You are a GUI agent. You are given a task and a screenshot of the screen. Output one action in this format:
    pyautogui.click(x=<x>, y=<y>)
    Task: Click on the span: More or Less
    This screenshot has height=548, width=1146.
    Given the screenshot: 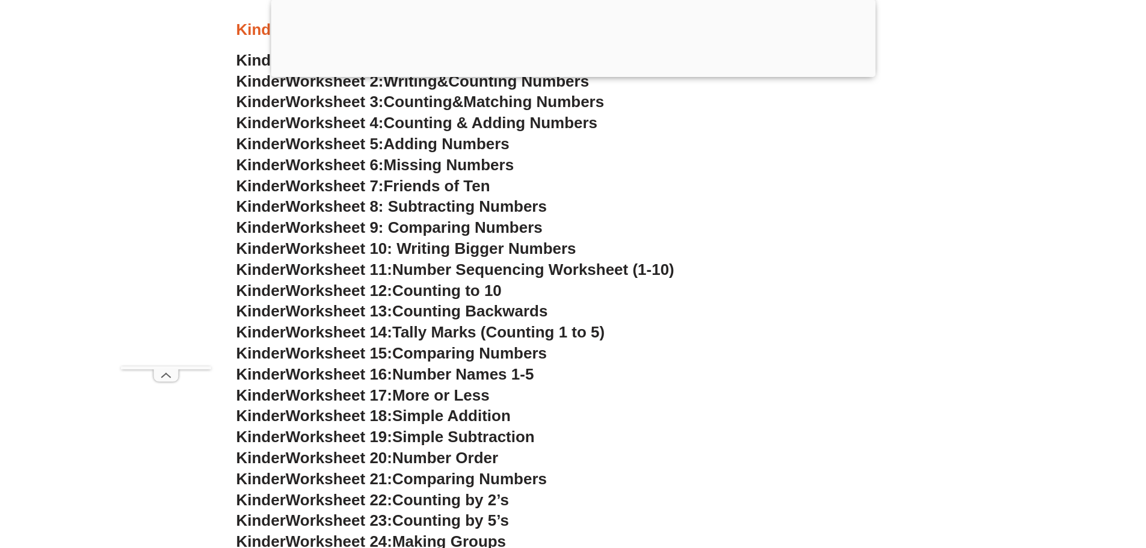 What is the action you would take?
    pyautogui.click(x=441, y=395)
    